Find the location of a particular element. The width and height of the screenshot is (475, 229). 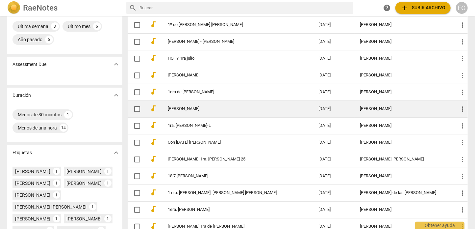

a: HOTY 1ra julio is located at coordinates (231, 58).